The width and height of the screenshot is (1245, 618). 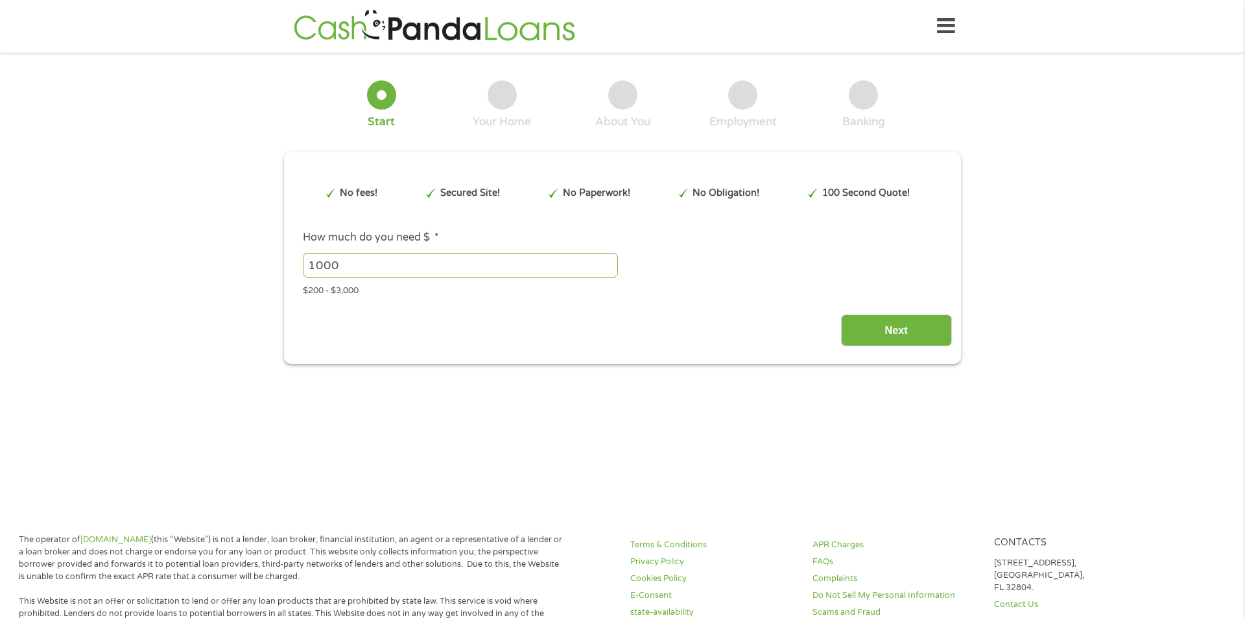 What do you see at coordinates (623, 289) in the screenshot?
I see `div: $200 - $3,000` at bounding box center [623, 289].